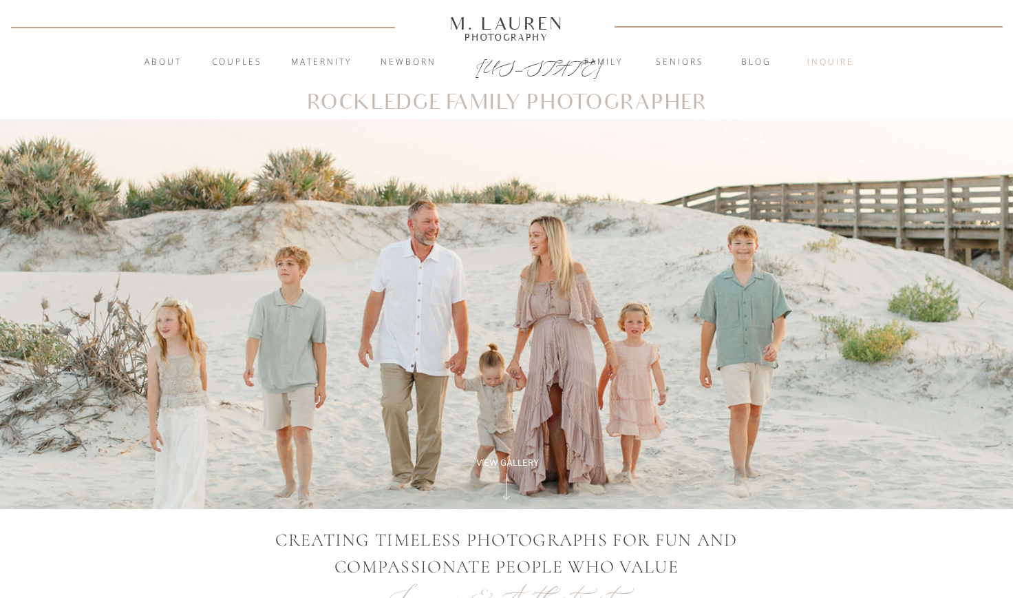 This screenshot has height=598, width=1013. I want to click on a: Maternity, so click(321, 63).